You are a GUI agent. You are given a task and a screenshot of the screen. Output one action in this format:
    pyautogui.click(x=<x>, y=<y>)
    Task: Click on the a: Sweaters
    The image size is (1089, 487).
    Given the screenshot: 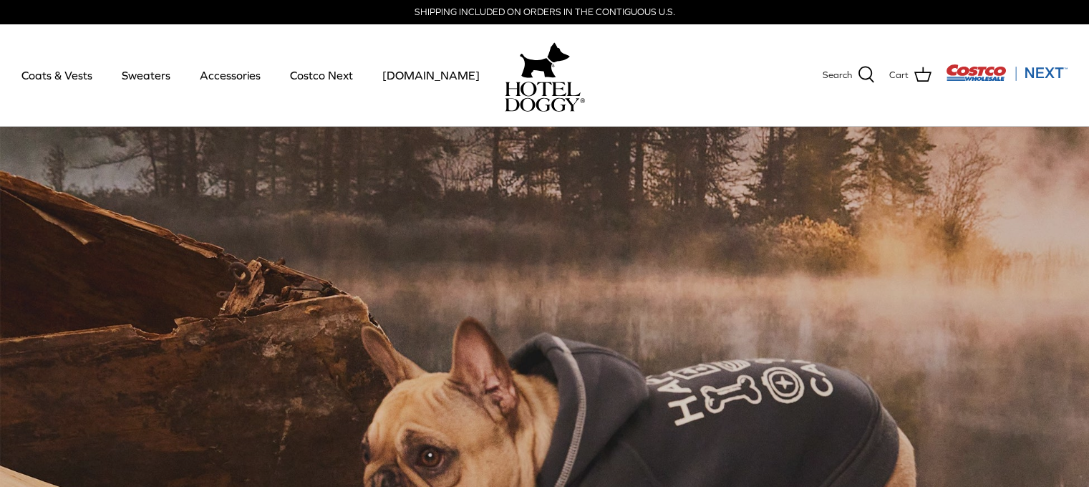 What is the action you would take?
    pyautogui.click(x=146, y=75)
    